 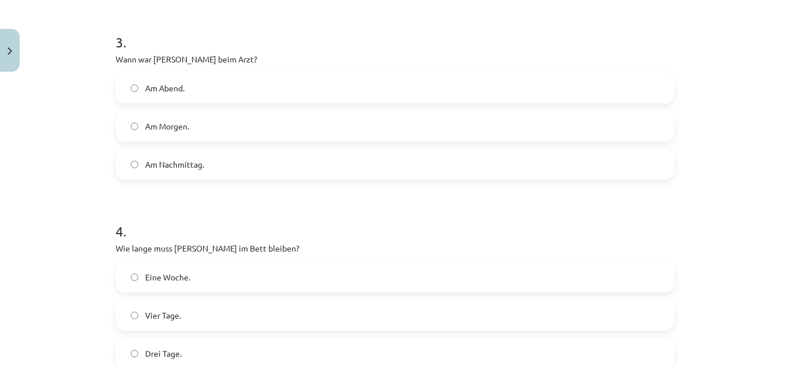 I want to click on span: Am Abend., so click(x=165, y=88).